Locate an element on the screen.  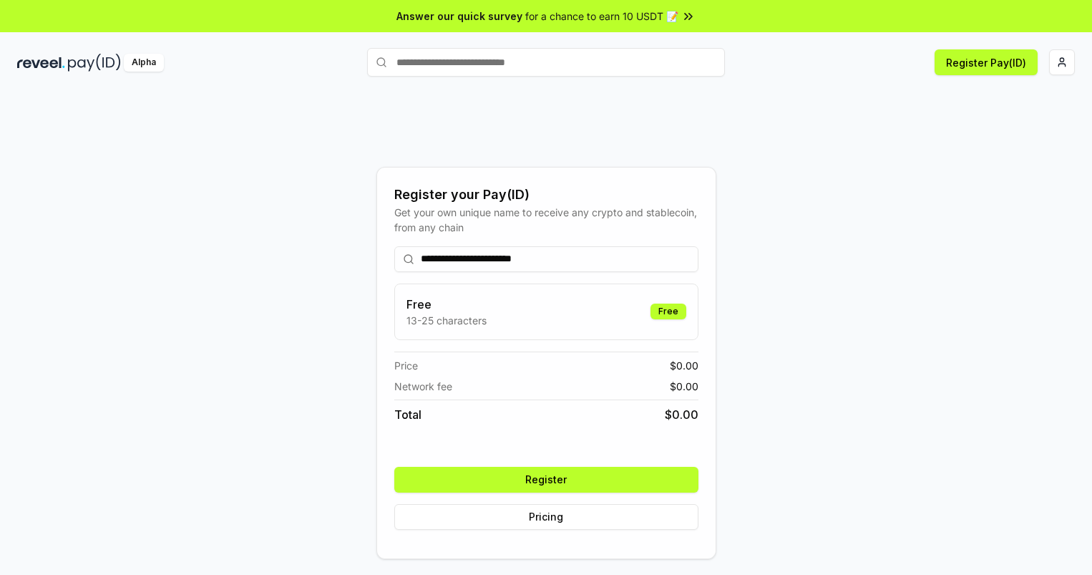
span: for a chance to earn 10 USDT 📝 is located at coordinates (602, 16).